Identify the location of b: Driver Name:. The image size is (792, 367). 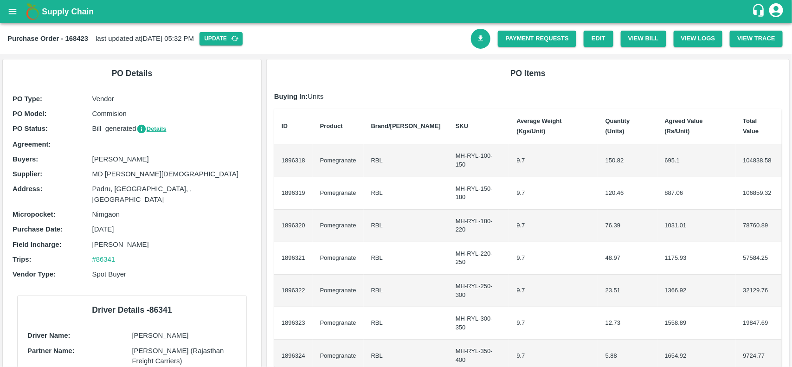
(49, 336).